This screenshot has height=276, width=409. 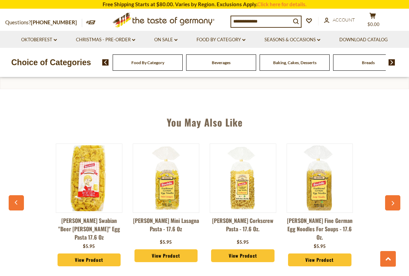 I want to click on a: On Sale, so click(x=166, y=40).